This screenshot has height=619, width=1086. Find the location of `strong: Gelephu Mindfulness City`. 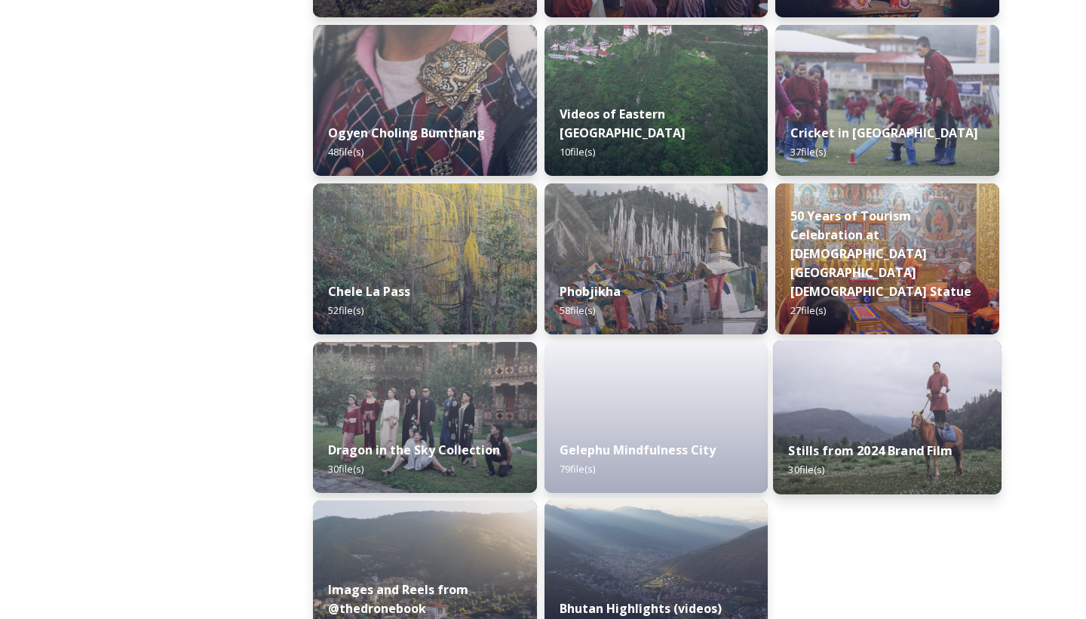

strong: Gelephu Mindfulness City is located at coordinates (637, 450).